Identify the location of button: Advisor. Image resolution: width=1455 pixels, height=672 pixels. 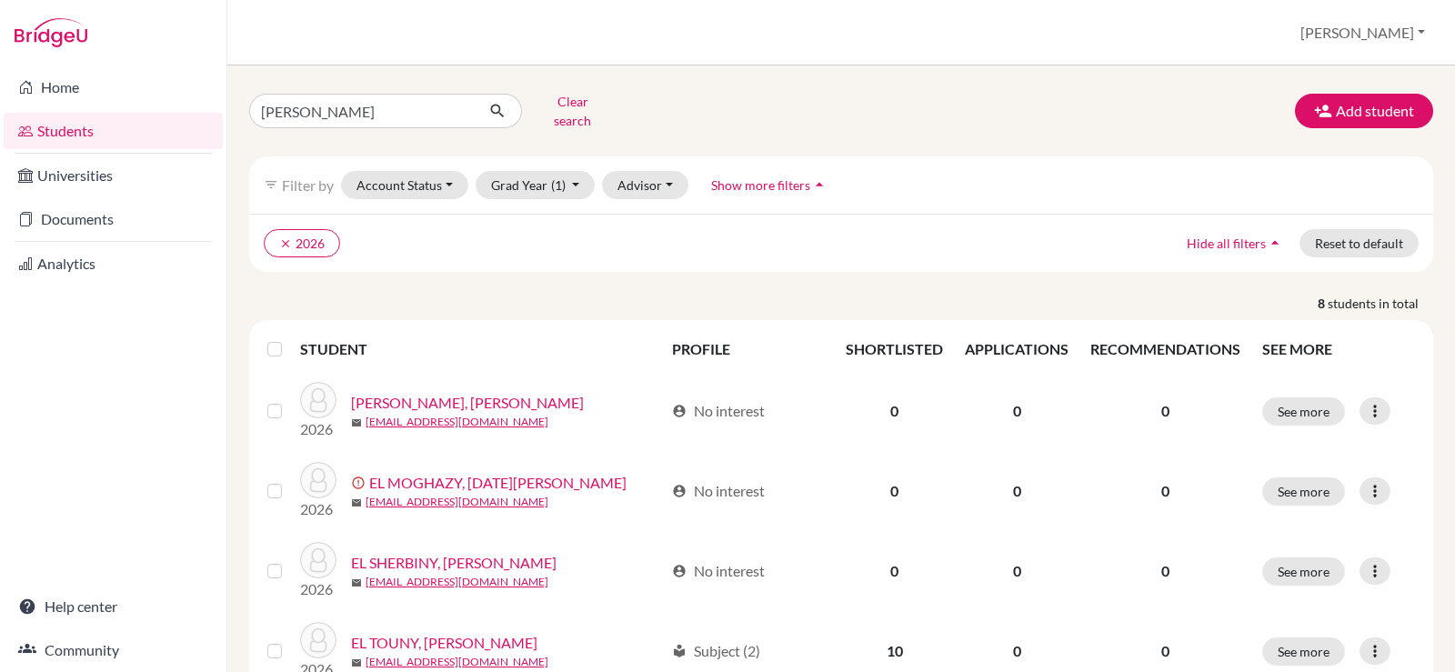
(645, 185).